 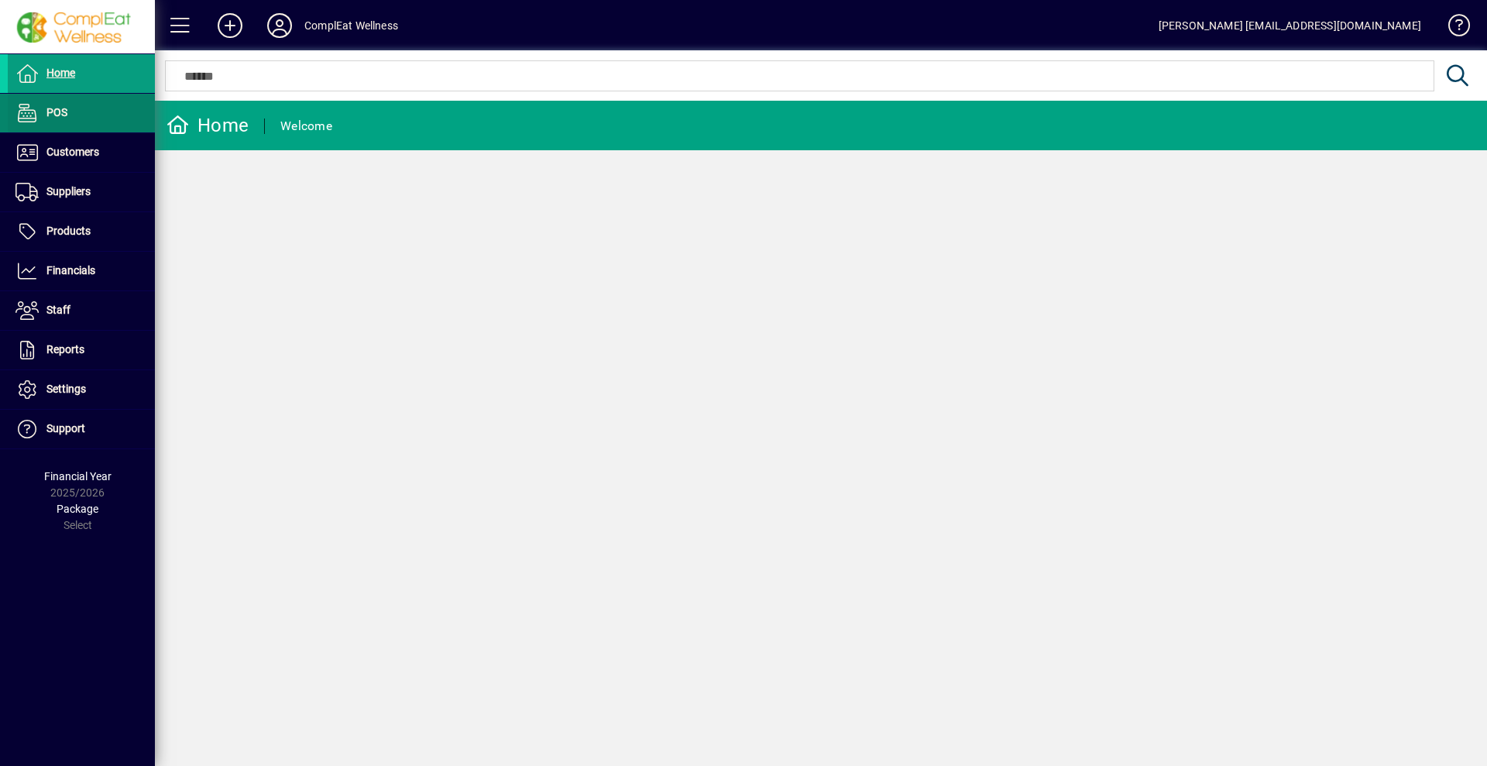 I want to click on span: Financial Year, so click(x=77, y=476).